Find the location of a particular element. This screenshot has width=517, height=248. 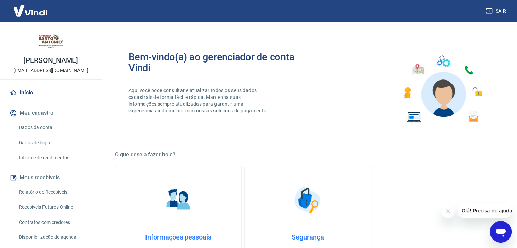

img: Informações pessoais is located at coordinates (178, 200).